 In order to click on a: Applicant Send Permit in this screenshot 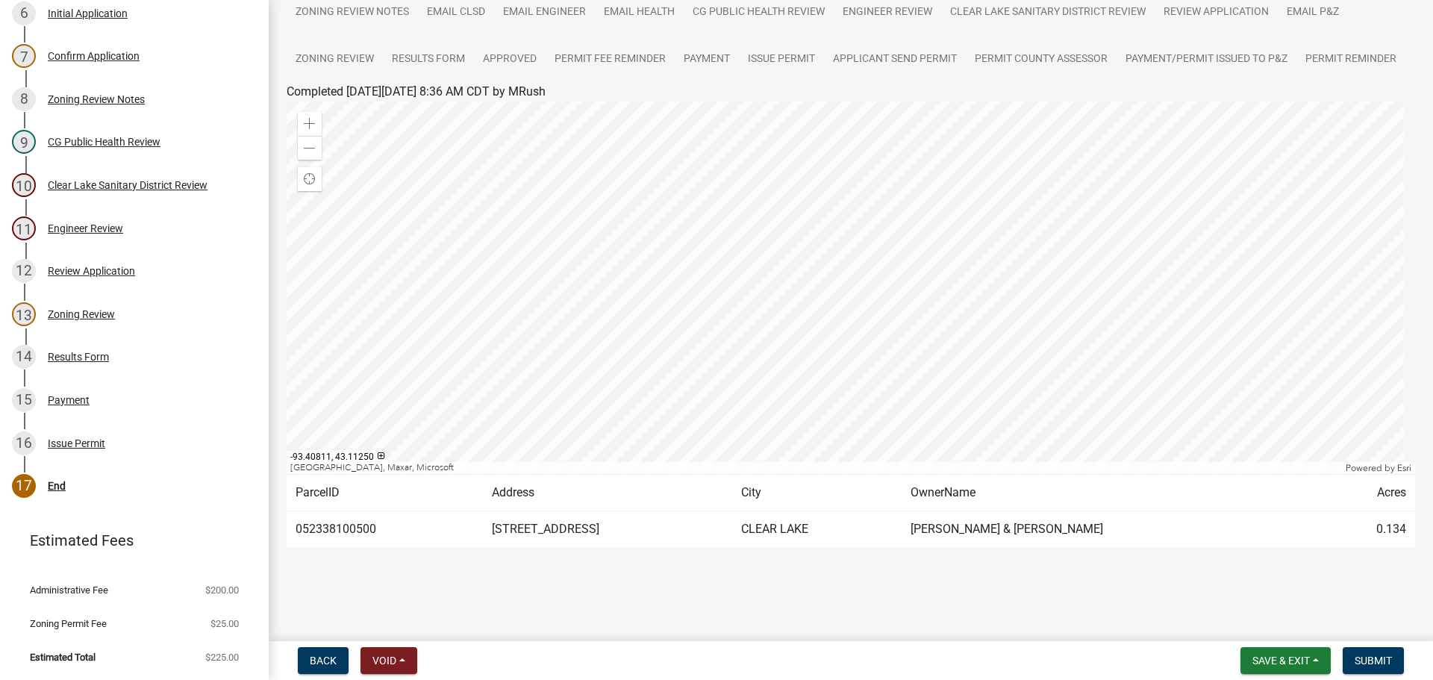, I will do `click(895, 60)`.